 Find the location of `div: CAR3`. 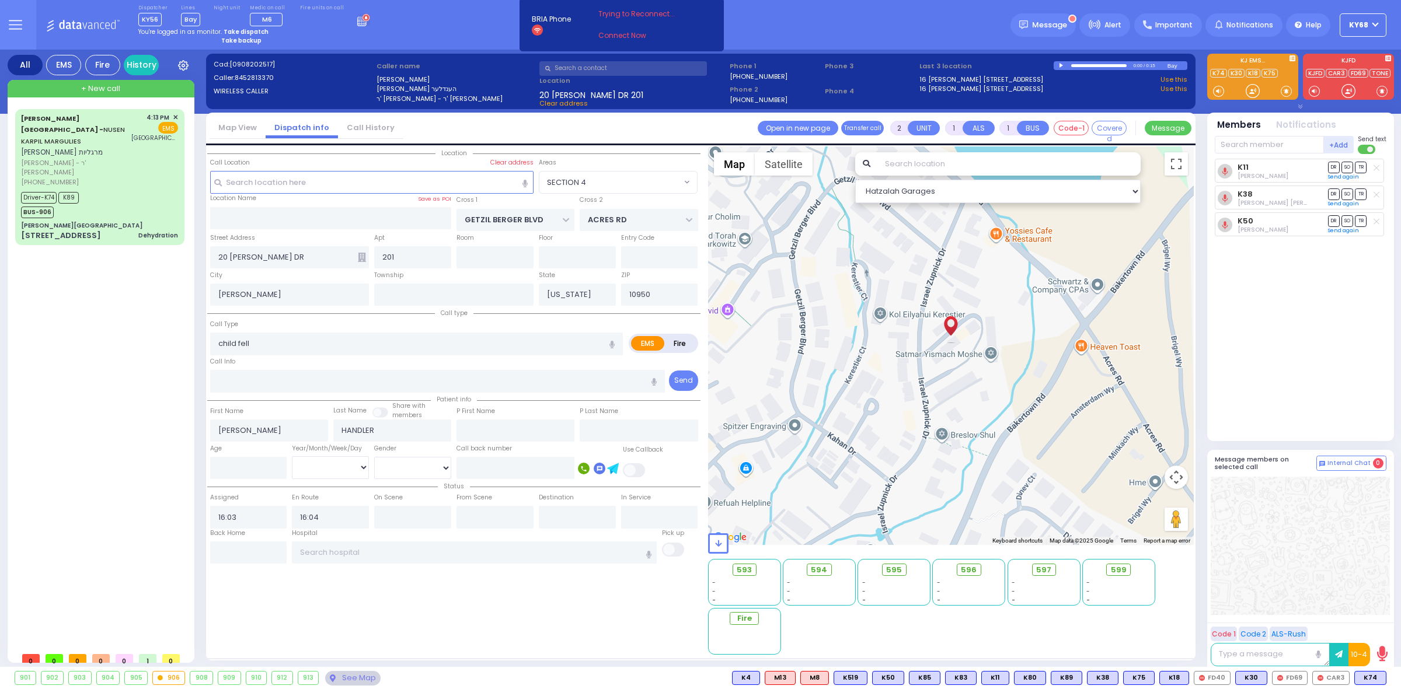

div: CAR3 is located at coordinates (1331, 678).